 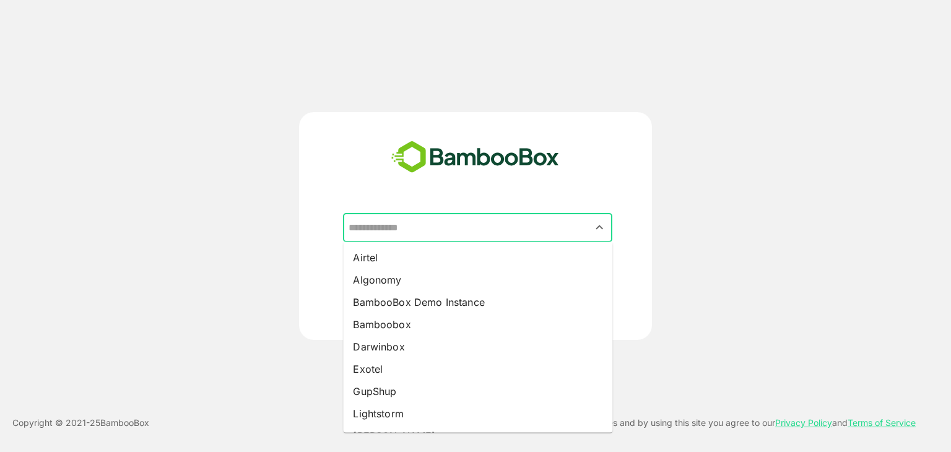 What do you see at coordinates (478, 258) in the screenshot?
I see `li: Airtel` at bounding box center [478, 258].